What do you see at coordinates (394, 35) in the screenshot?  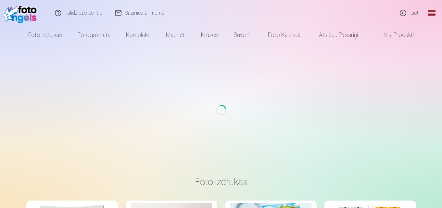 I see `a: Visi produkti` at bounding box center [394, 35].